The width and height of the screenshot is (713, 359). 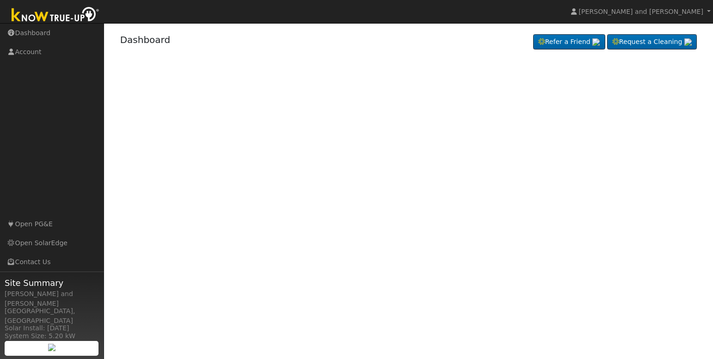 I want to click on a: Dashboard, so click(x=145, y=40).